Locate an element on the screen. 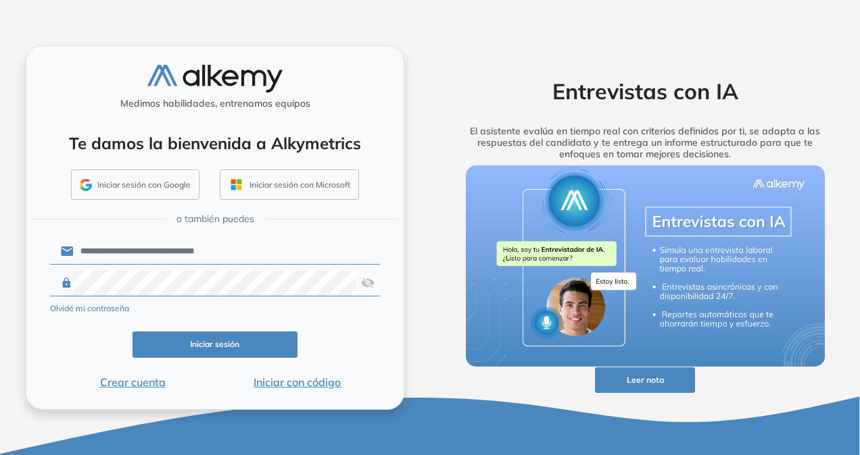 This screenshot has width=860, height=455. h4: Te damos la bienvenida a Alkymetrics is located at coordinates (215, 143).